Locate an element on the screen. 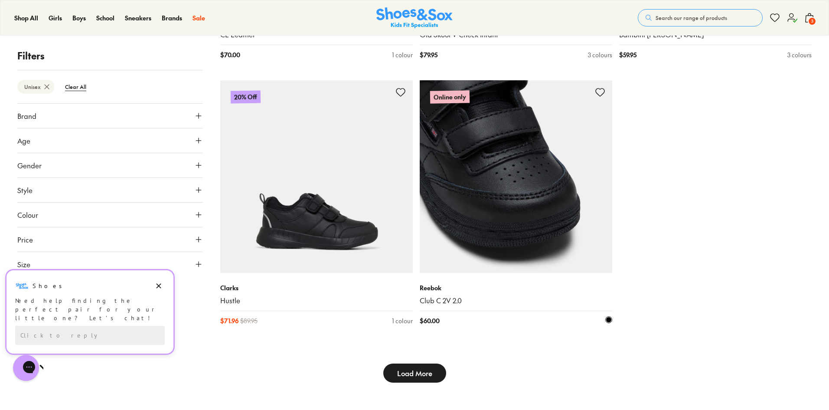 The image size is (829, 410). button: Size is located at coordinates (110, 264).